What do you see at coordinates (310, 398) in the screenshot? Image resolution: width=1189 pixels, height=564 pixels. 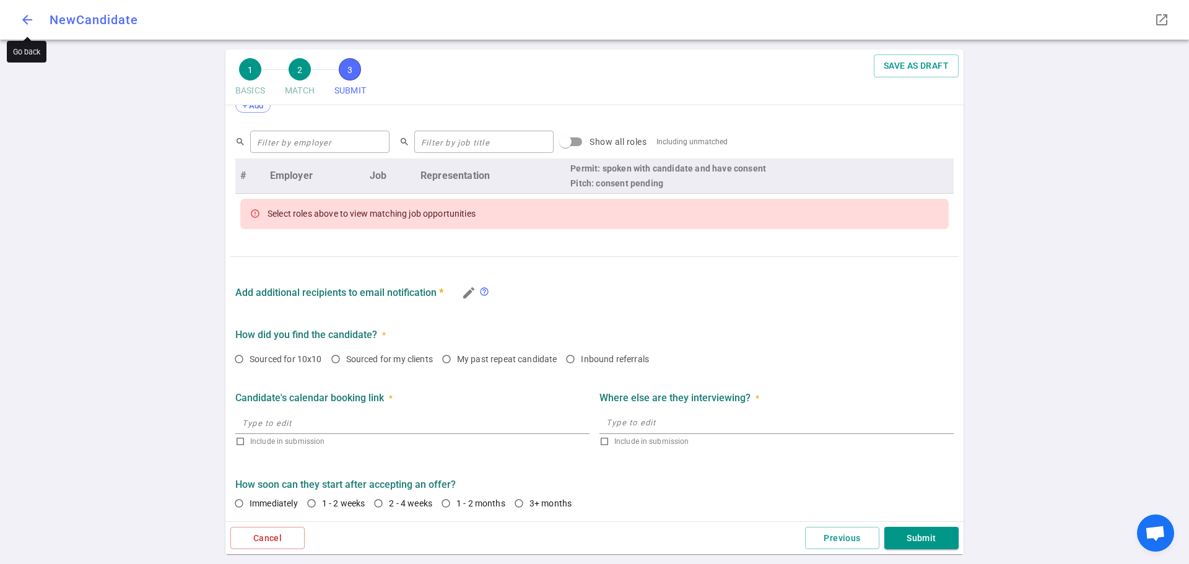 I see `strong: Candidate's calendar booking link` at bounding box center [310, 398].